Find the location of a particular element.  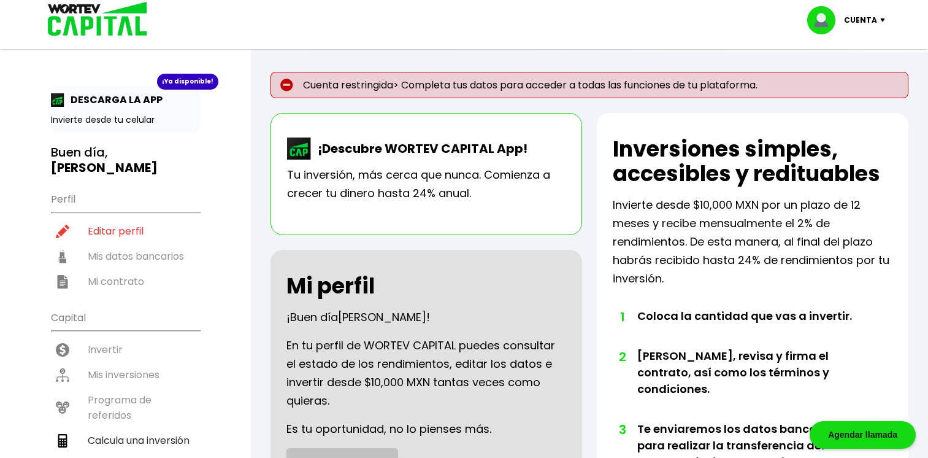

h2: Mi perfil is located at coordinates (331, 286).